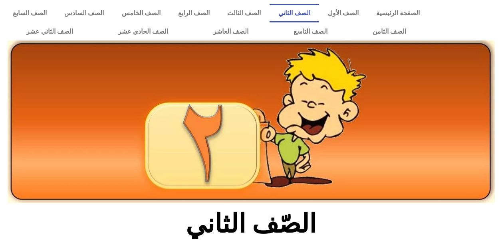  What do you see at coordinates (390, 32) in the screenshot?
I see `a: الصف الثامن` at bounding box center [390, 32].